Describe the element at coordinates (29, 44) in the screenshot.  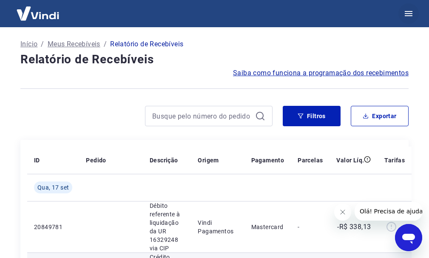
I see `a: Início` at that location.